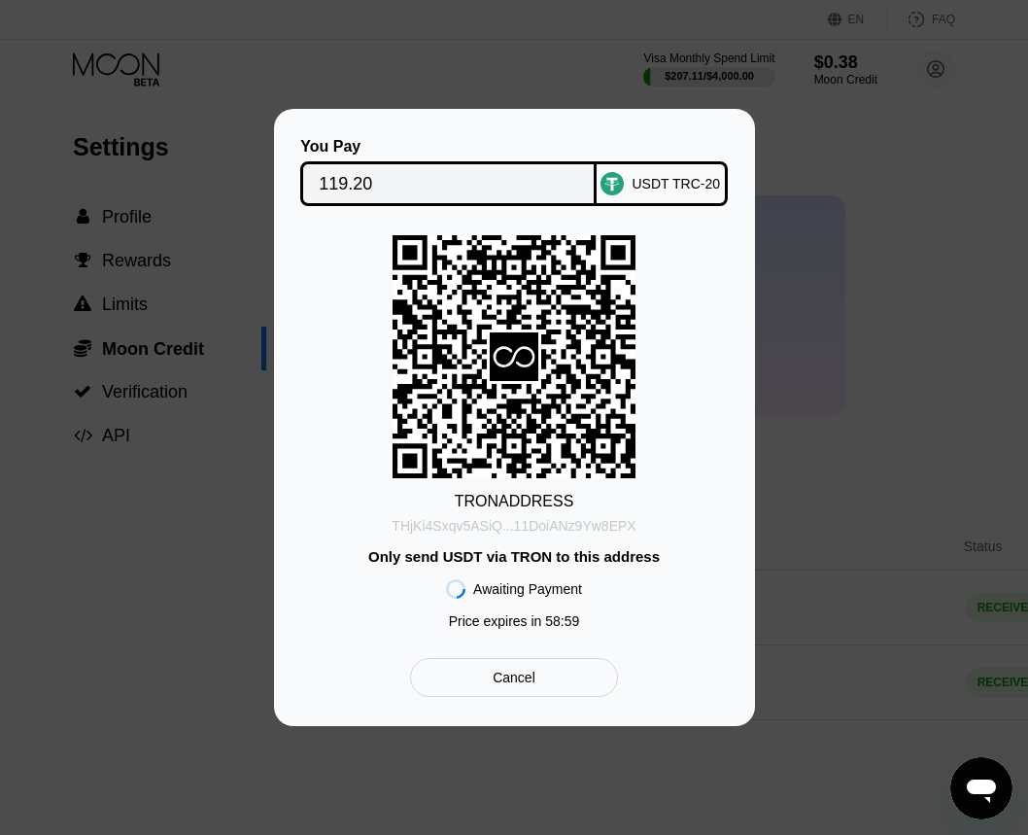 Image resolution: width=1028 pixels, height=835 pixels. What do you see at coordinates (514, 621) in the screenshot?
I see `div: Price expires in` at bounding box center [514, 621].